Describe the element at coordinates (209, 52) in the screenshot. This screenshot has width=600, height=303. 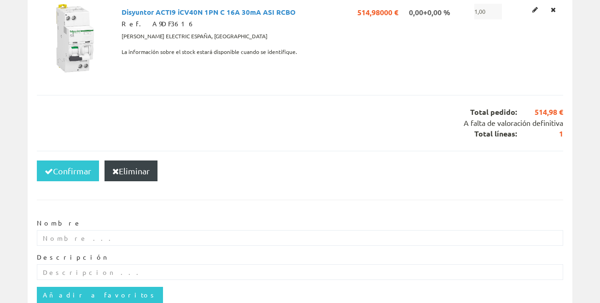
I see `span: La información sobre el stock estará disponible cuando se identifique.` at that location.